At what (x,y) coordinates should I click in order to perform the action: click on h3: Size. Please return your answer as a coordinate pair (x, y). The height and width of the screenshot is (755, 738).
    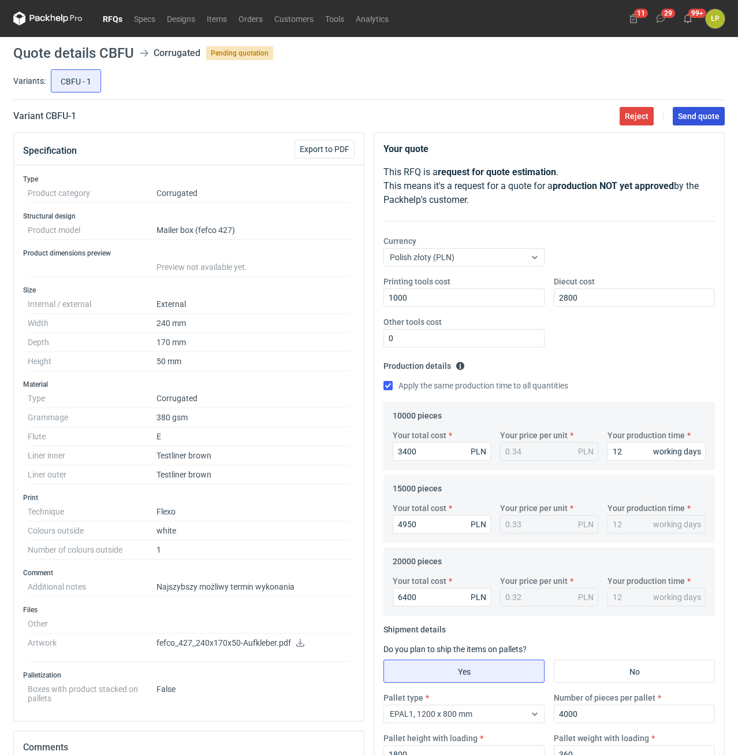
    Looking at the image, I should click on (189, 290).